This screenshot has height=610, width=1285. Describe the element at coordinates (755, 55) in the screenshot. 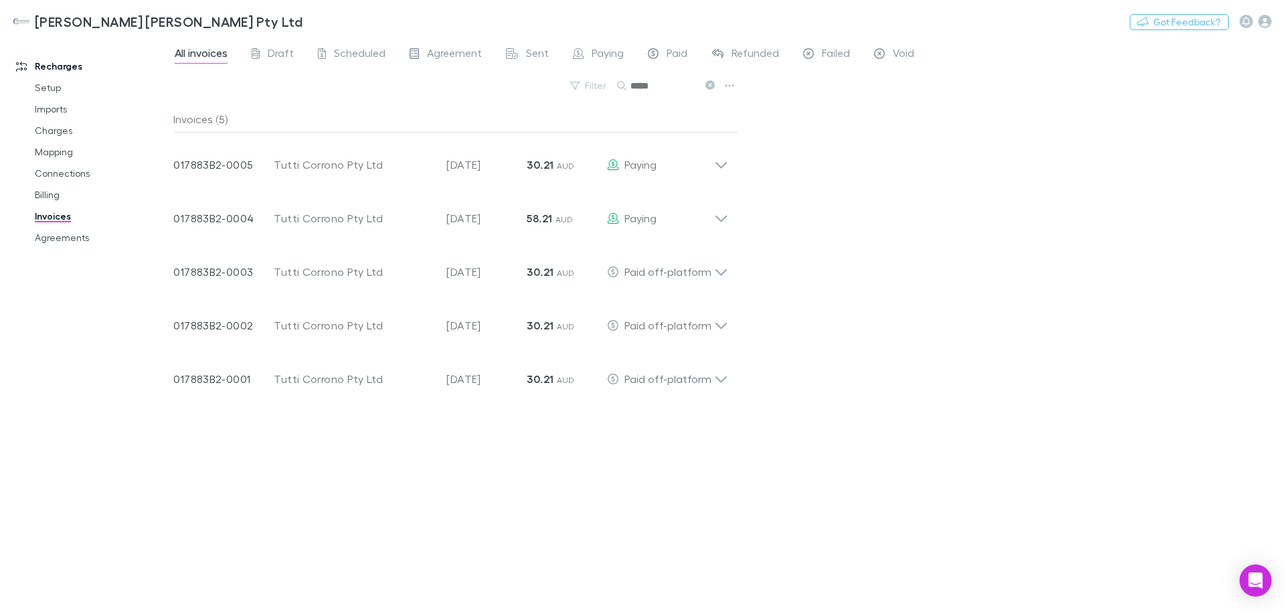

I see `span: Refunded` at that location.